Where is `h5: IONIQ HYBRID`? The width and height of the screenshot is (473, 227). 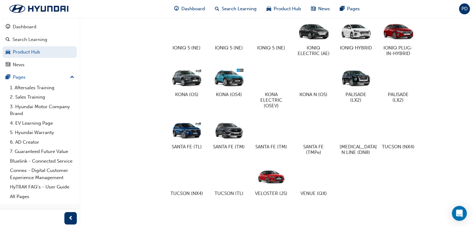
h5: IONIQ HYBRID is located at coordinates (356, 48).